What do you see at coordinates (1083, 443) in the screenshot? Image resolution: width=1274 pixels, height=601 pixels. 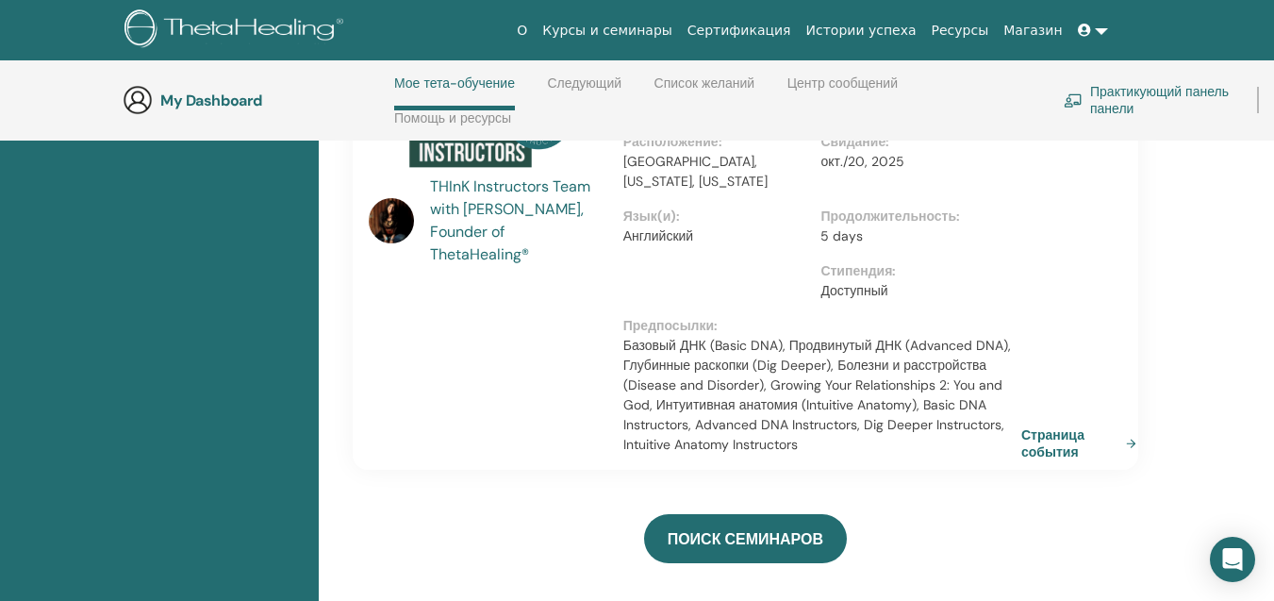 I see `a: Страница события` at bounding box center [1083, 443].